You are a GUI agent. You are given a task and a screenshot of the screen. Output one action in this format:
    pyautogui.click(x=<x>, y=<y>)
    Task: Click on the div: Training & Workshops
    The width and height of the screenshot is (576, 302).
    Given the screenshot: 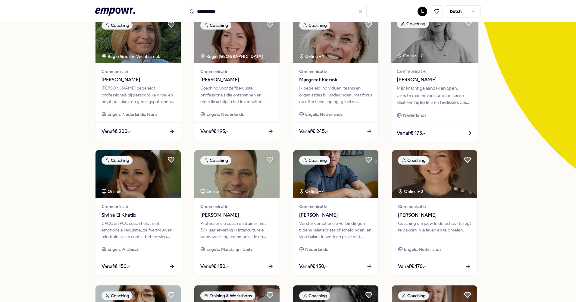 What is the action you would take?
    pyautogui.click(x=228, y=295)
    